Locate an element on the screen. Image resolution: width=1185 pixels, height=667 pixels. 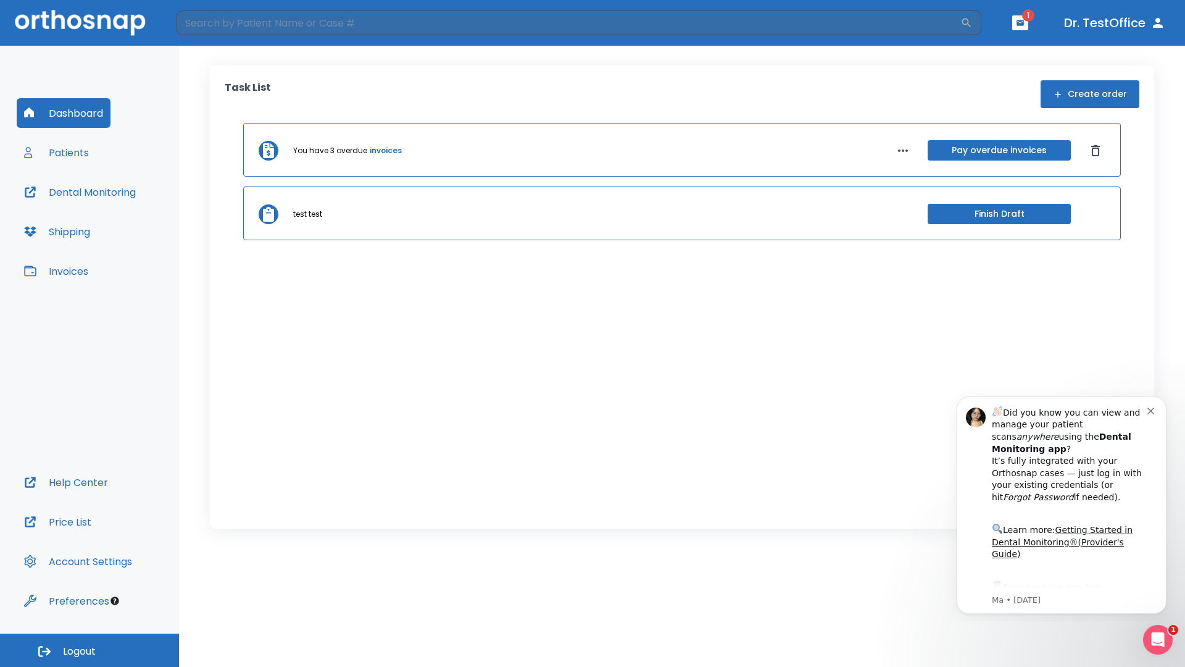
button: Dismiss notification is located at coordinates (214, 24).